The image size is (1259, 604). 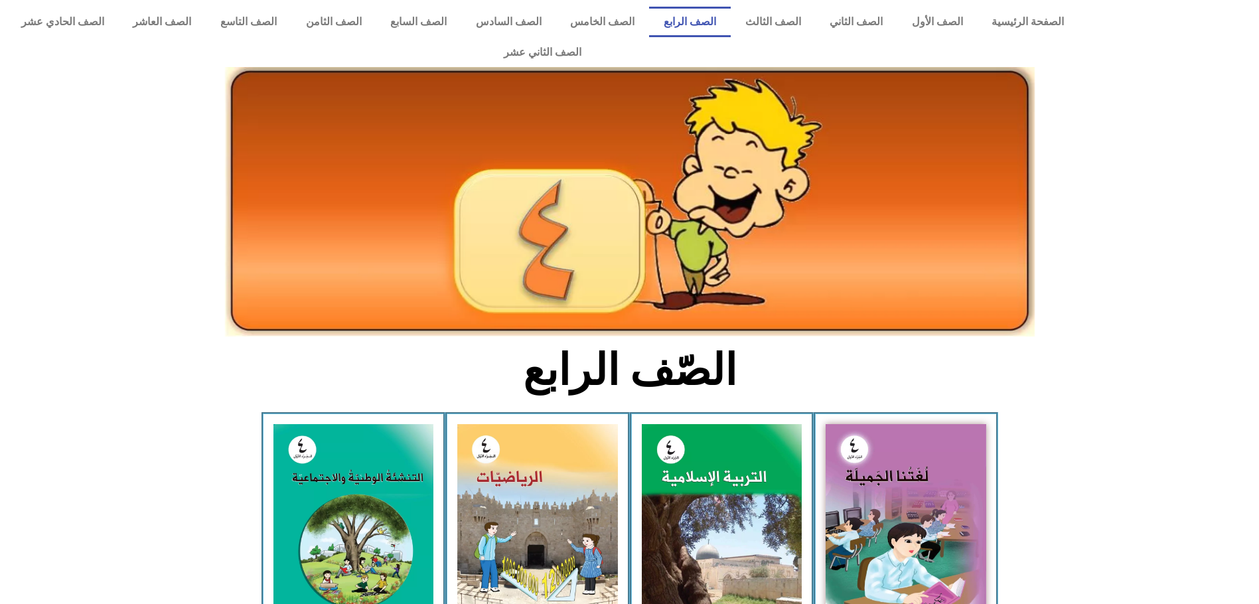 What do you see at coordinates (773, 22) in the screenshot?
I see `a: الصف الثالث` at bounding box center [773, 22].